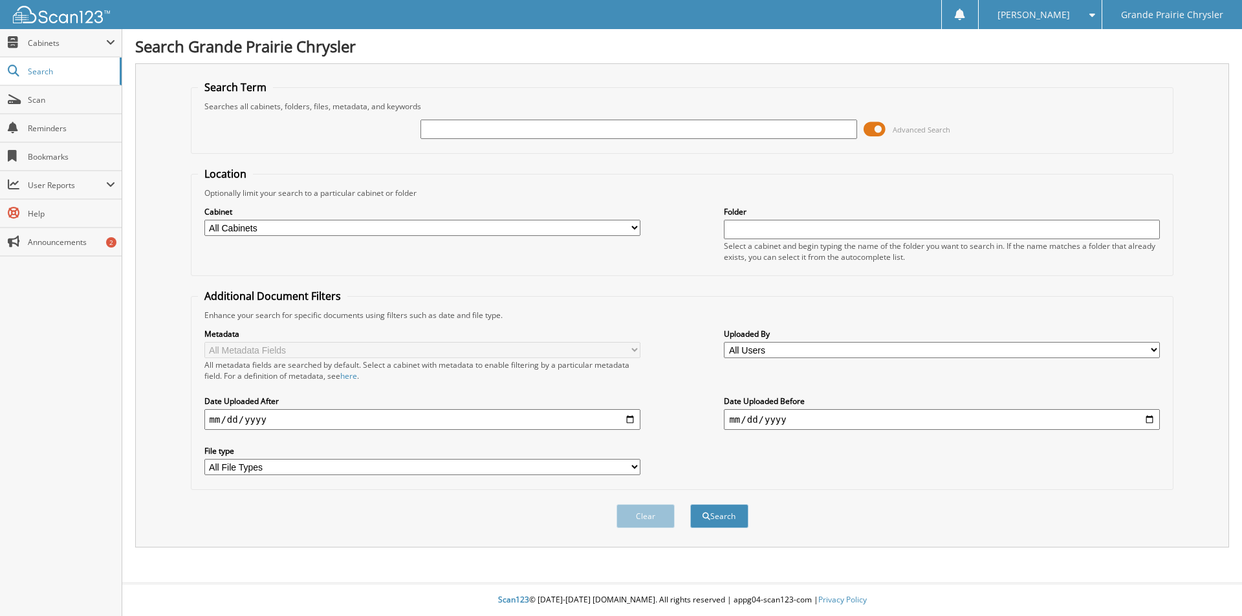 This screenshot has height=616, width=1242. What do you see at coordinates (842, 600) in the screenshot?
I see `a: Privacy Policy` at bounding box center [842, 600].